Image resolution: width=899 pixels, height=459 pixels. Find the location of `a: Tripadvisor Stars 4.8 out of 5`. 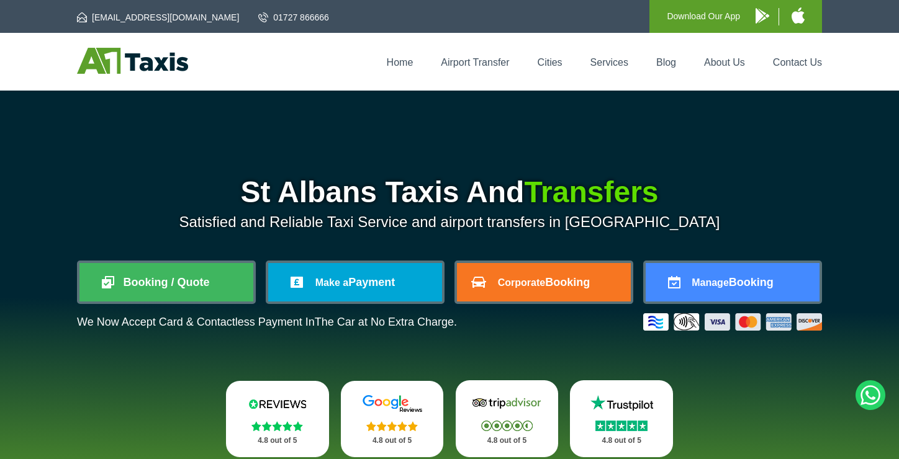

a: Tripadvisor Stars 4.8 out of 5 is located at coordinates (507, 419).